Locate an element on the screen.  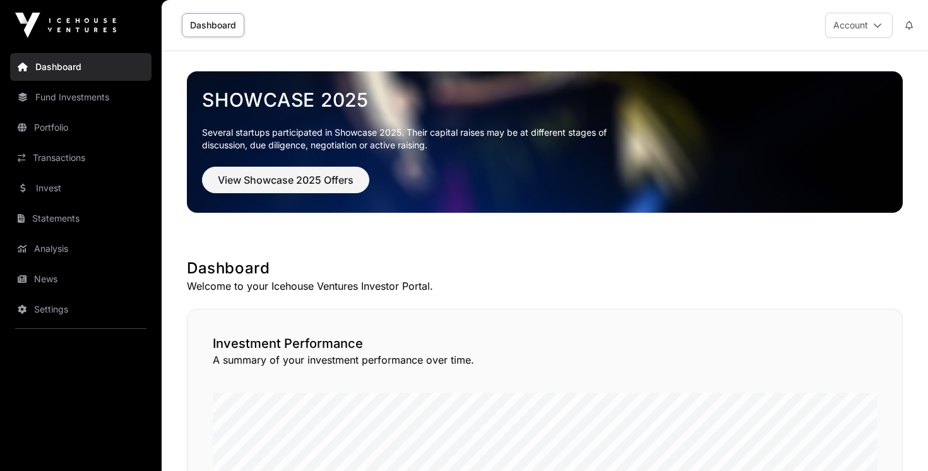
p: Welcome to your Icehouse Ventures Investor Portal. is located at coordinates (545, 286).